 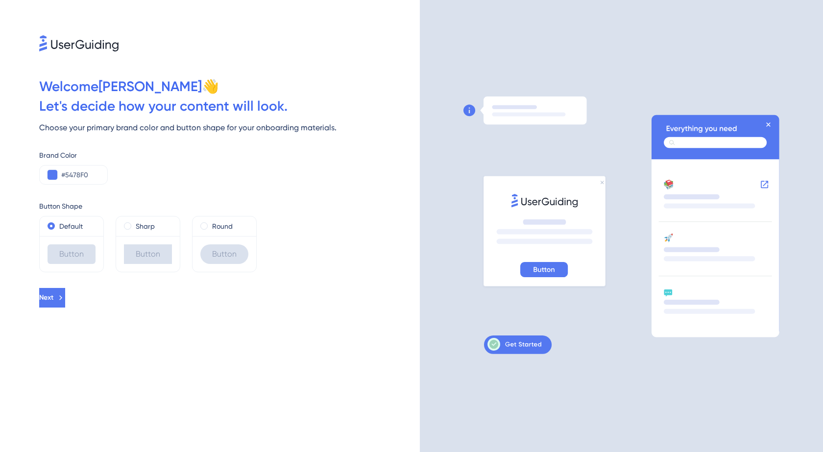 I want to click on div: Let ' s decide how your content will look., so click(x=229, y=106).